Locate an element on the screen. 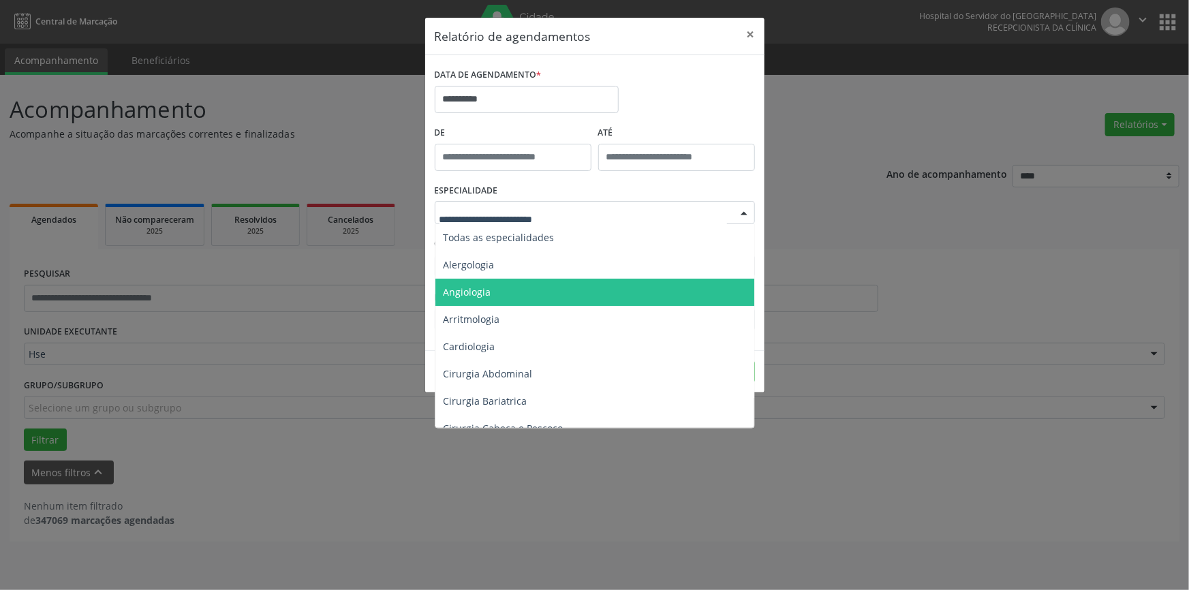 This screenshot has height=590, width=1189. span: Angiologia is located at coordinates (467, 292).